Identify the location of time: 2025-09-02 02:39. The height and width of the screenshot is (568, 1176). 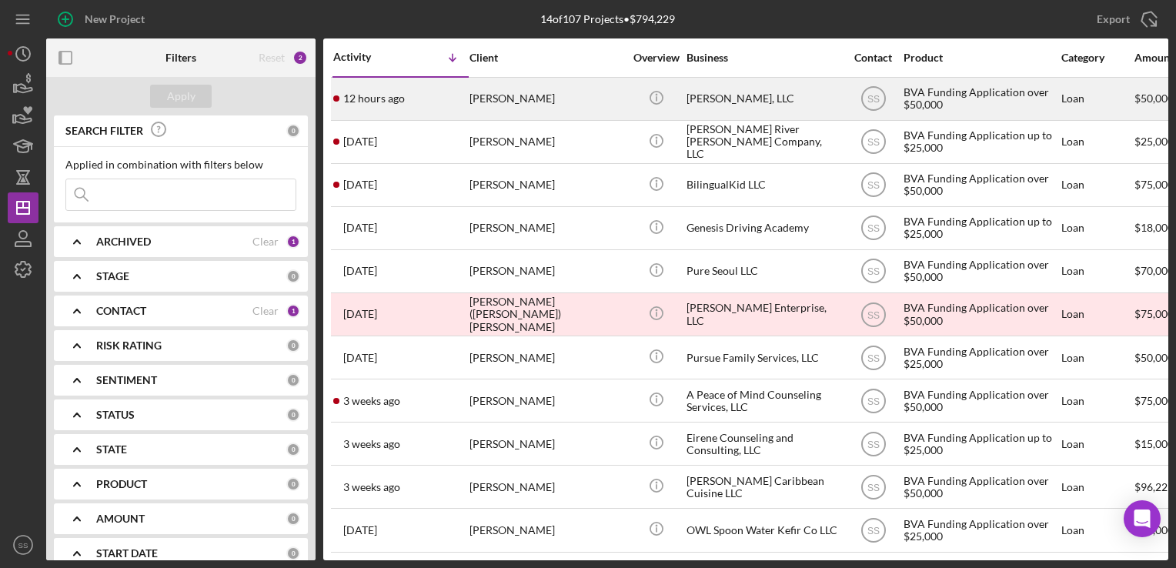
(374, 99).